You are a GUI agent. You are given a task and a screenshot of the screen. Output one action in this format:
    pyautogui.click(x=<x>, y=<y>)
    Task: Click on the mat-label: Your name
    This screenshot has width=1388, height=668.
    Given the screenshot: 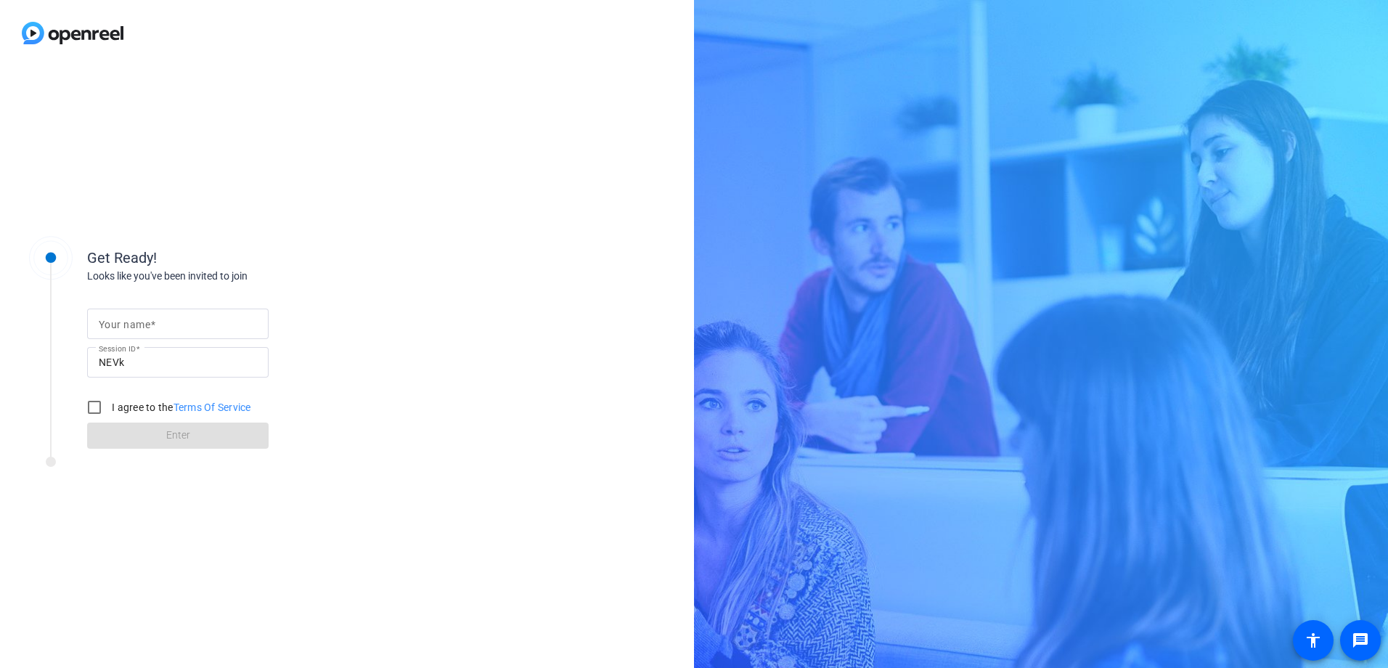 What is the action you would take?
    pyautogui.click(x=124, y=325)
    